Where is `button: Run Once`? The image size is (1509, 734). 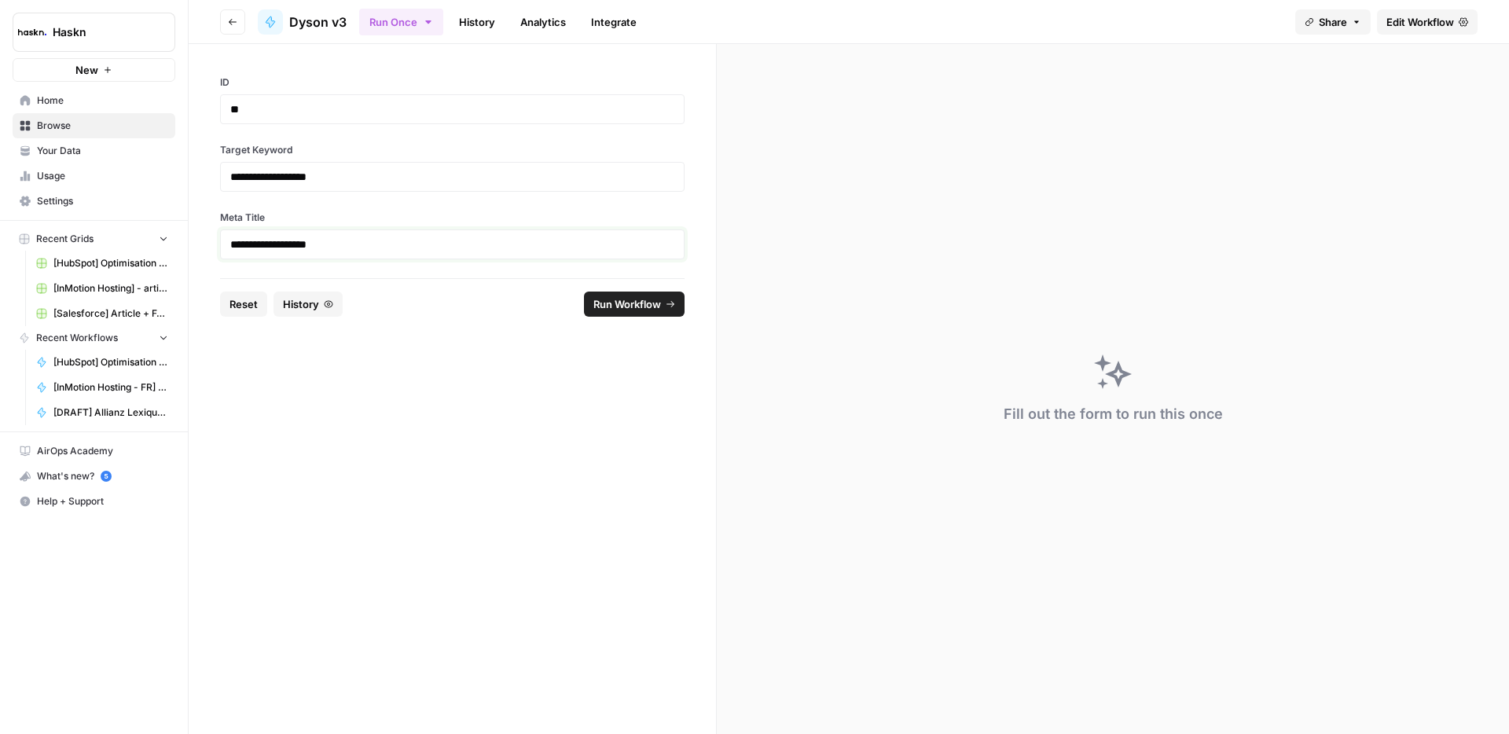
button: Run Once is located at coordinates (401, 22).